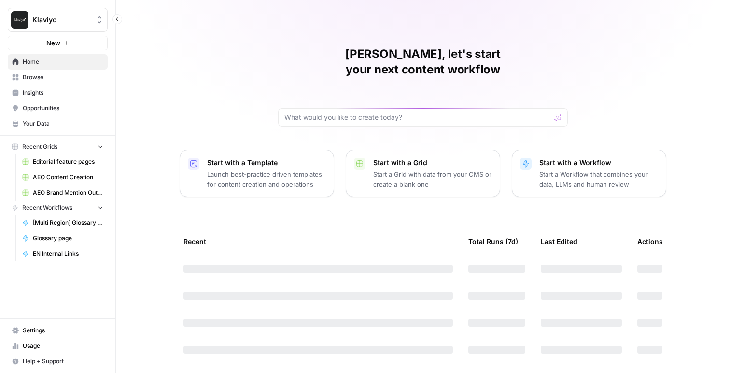 This screenshot has height=373, width=730. Describe the element at coordinates (57, 20) in the screenshot. I see `button: Workspace: Klaviyo` at that location.